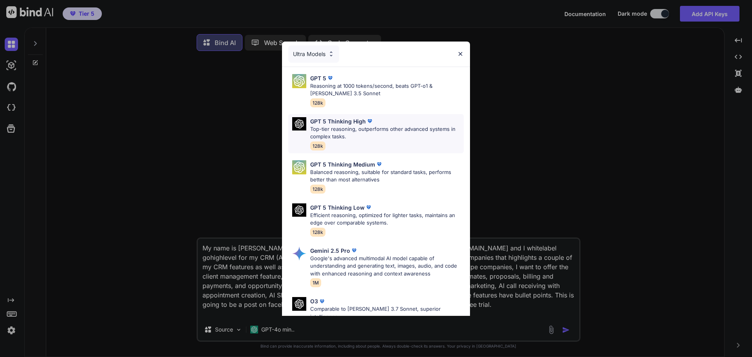  I want to click on p: GPT 5 Thinking High, so click(338, 121).